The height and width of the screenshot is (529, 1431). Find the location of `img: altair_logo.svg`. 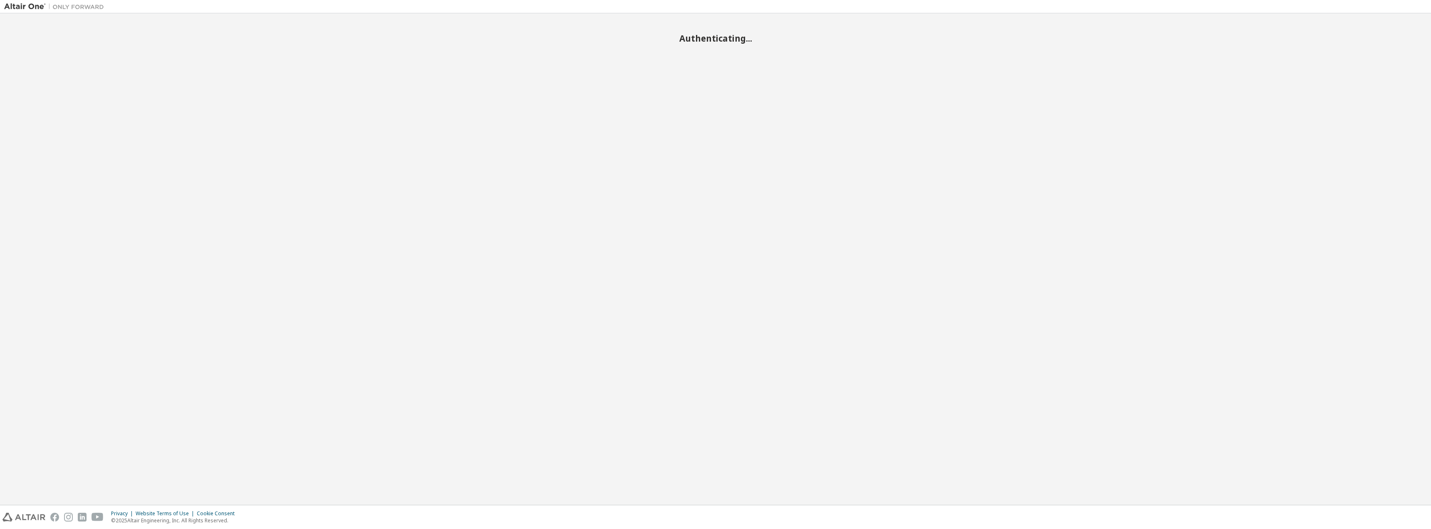

img: altair_logo.svg is located at coordinates (24, 517).